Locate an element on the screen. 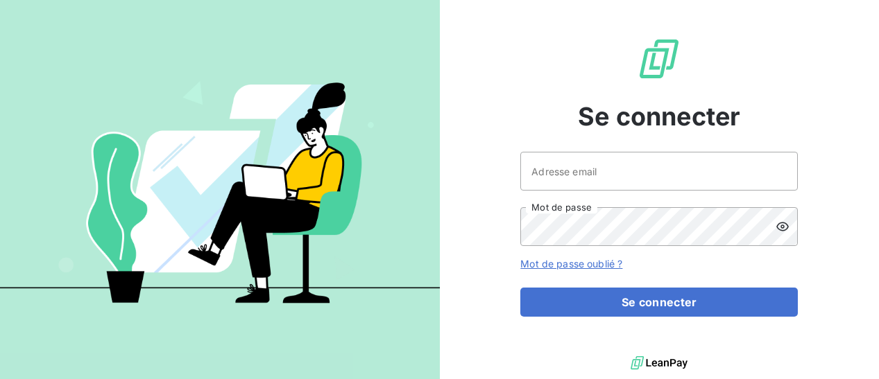 This screenshot has width=879, height=379. img: Logo LeanPay is located at coordinates (659, 59).